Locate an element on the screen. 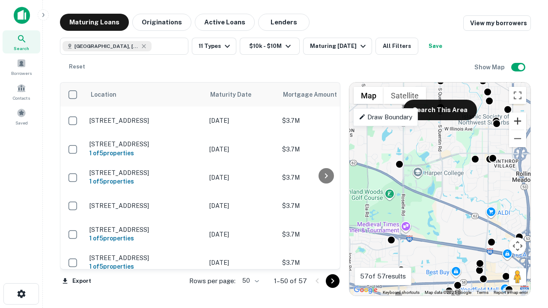  button: Zoom in is located at coordinates (518, 121).